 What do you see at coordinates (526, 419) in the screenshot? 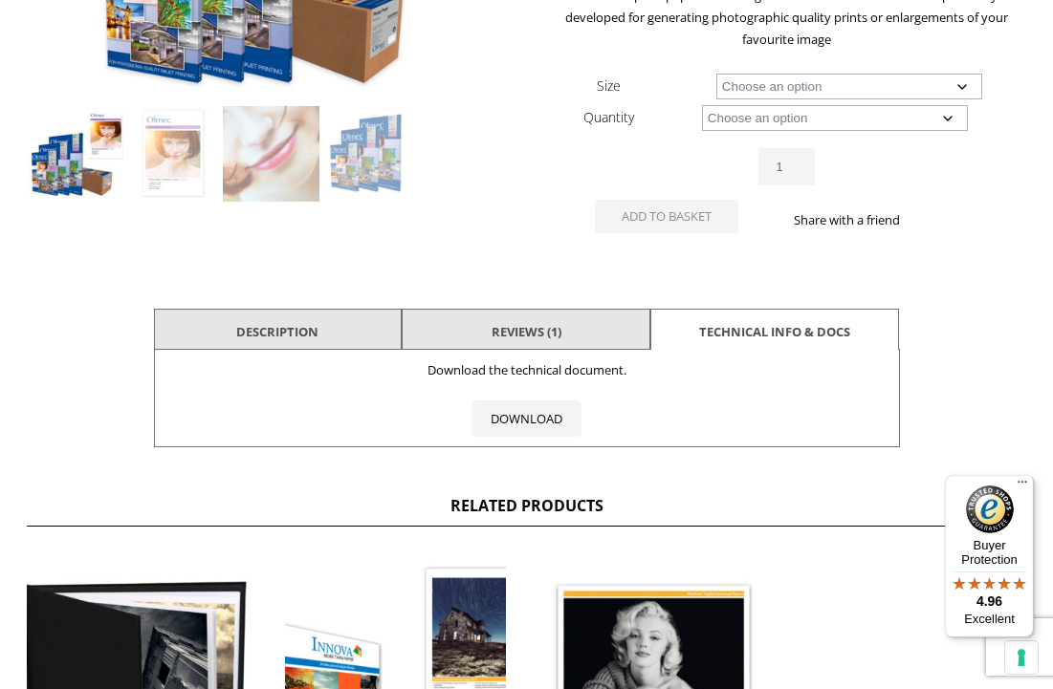
I see `a: DOWNLOAD` at bounding box center [526, 419].